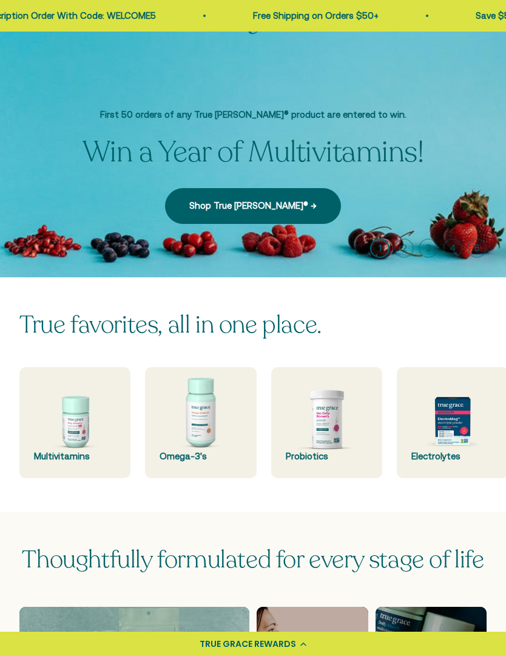 The height and width of the screenshot is (656, 506). I want to click on div: Multivitamins, so click(75, 457).